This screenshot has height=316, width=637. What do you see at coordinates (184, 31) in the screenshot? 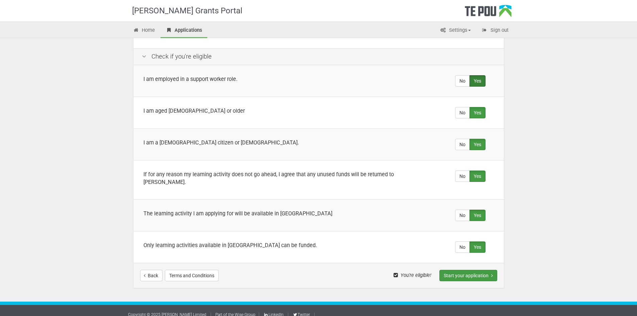
I see `a: Applications` at bounding box center [184, 31].